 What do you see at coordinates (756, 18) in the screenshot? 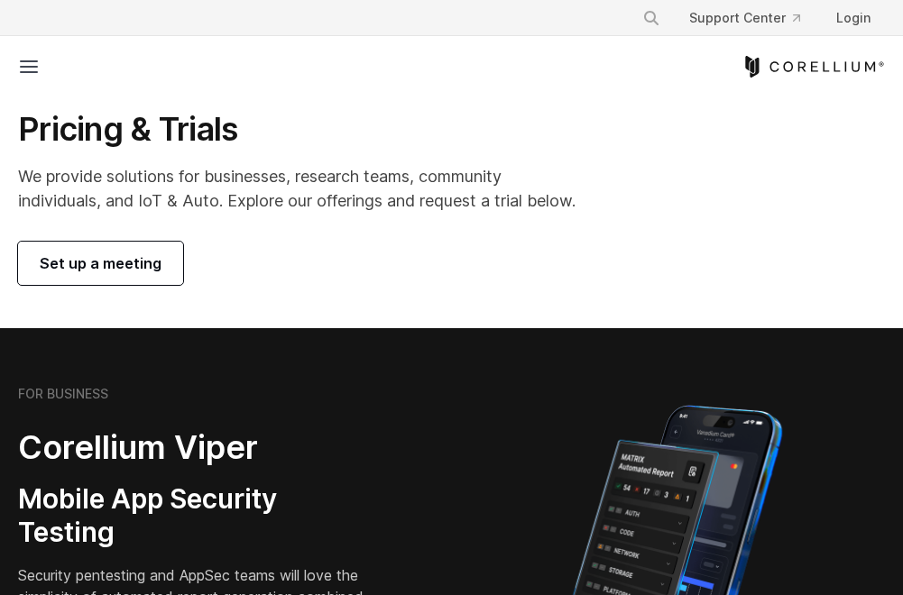
I see `div: Navigation Menu` at bounding box center [756, 18].